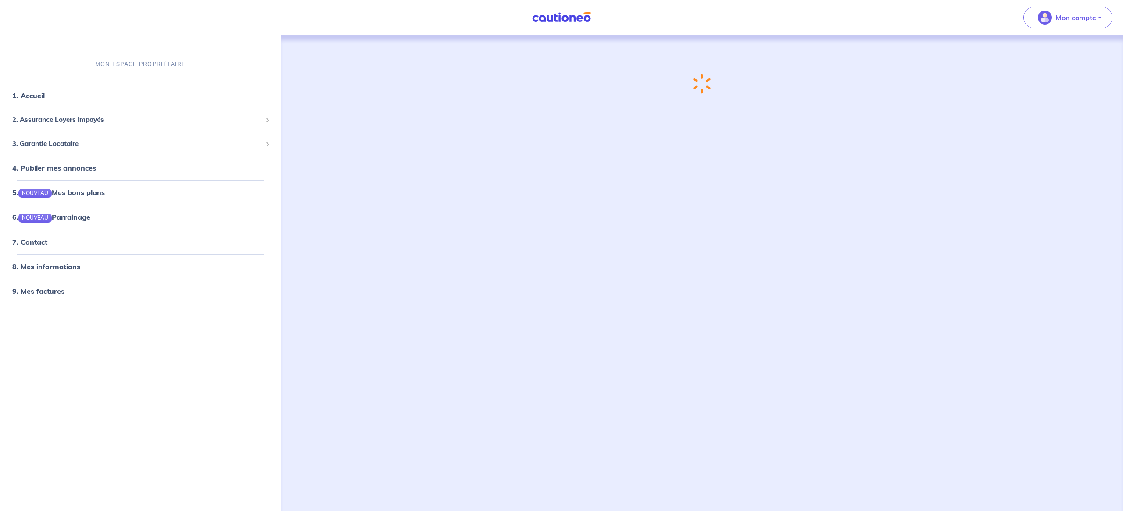 Image resolution: width=1123 pixels, height=513 pixels. Describe the element at coordinates (38, 291) in the screenshot. I see `a: 9. Mes factures` at that location.